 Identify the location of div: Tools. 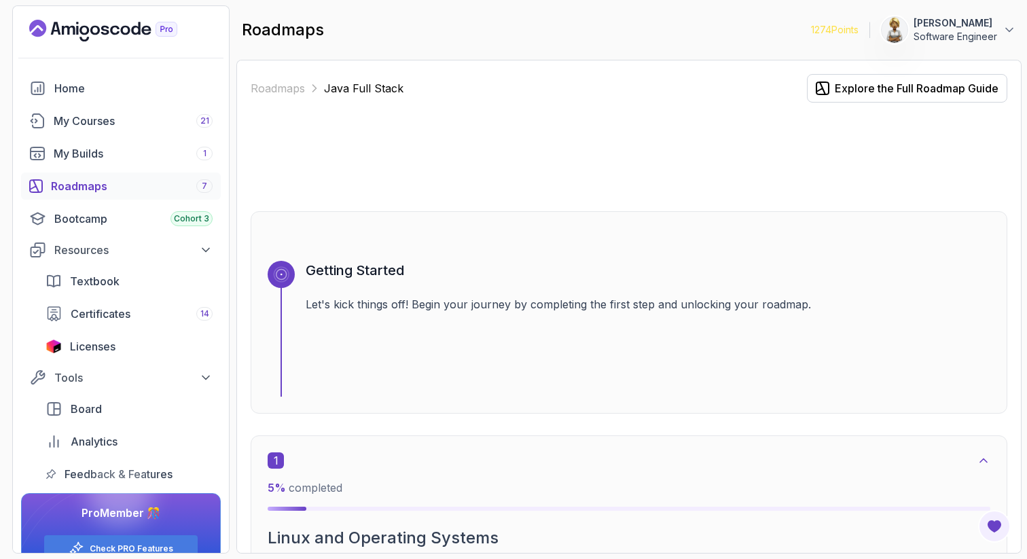
(133, 378).